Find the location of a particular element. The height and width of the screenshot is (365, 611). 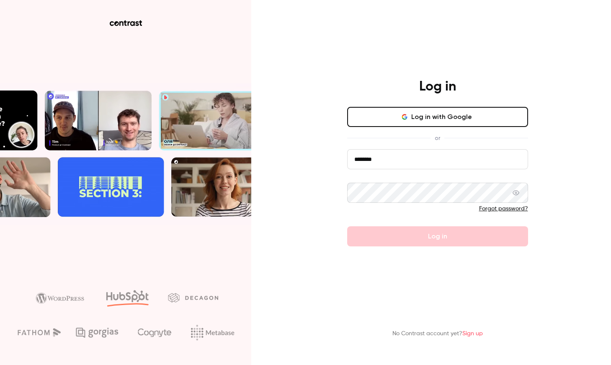

button: Log in with Google is located at coordinates (437, 117).